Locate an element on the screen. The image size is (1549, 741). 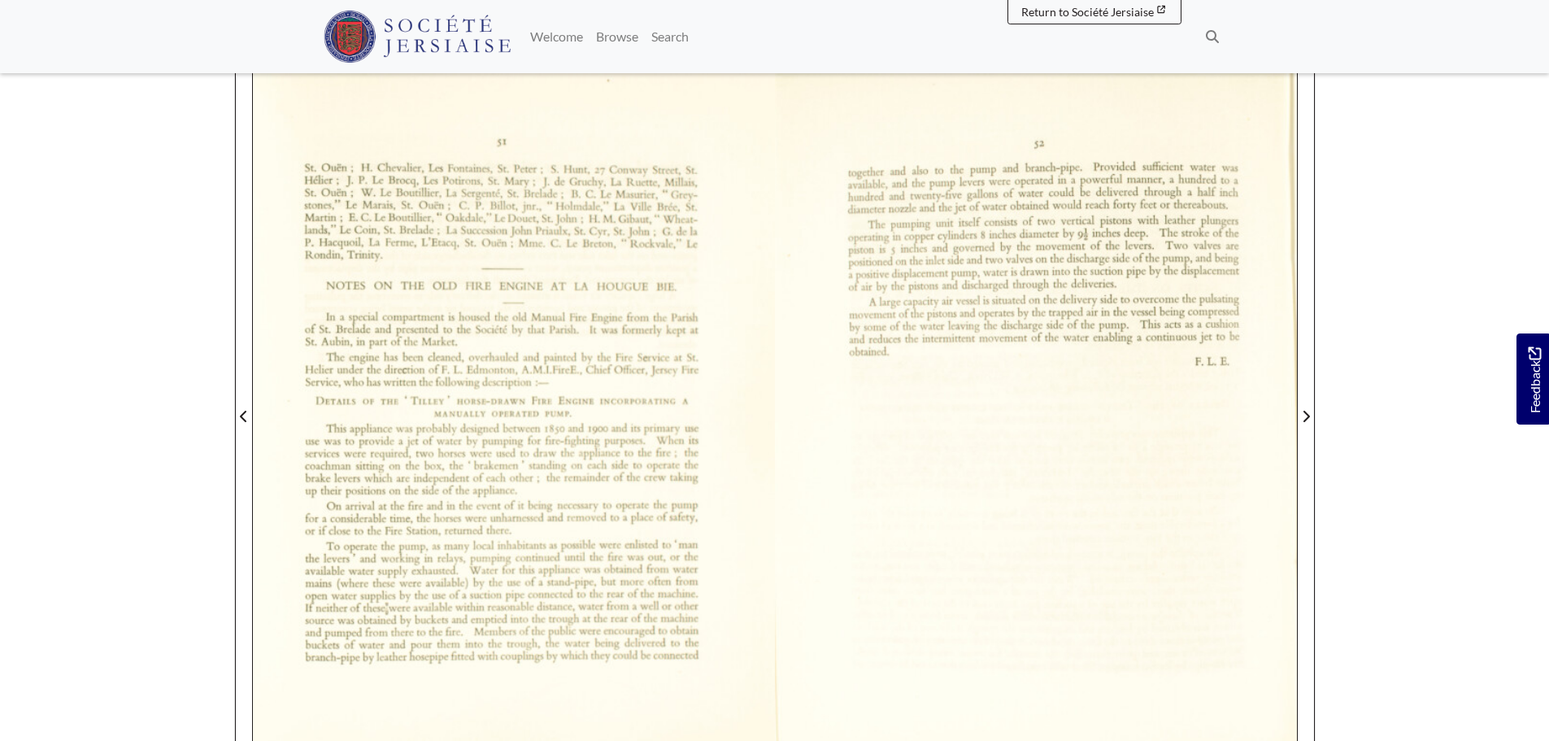
a: Would you like to provide feedback? is located at coordinates (1533, 379).